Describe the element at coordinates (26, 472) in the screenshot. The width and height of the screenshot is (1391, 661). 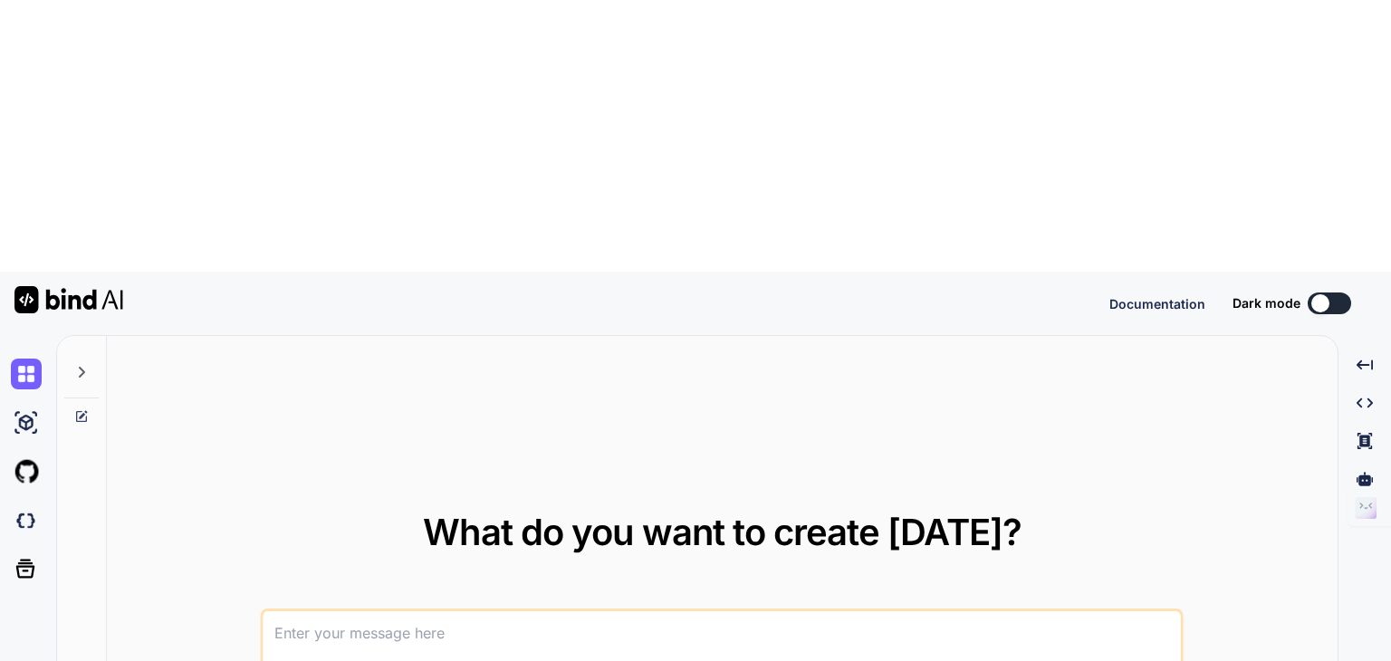
I see `img: githubLight` at that location.